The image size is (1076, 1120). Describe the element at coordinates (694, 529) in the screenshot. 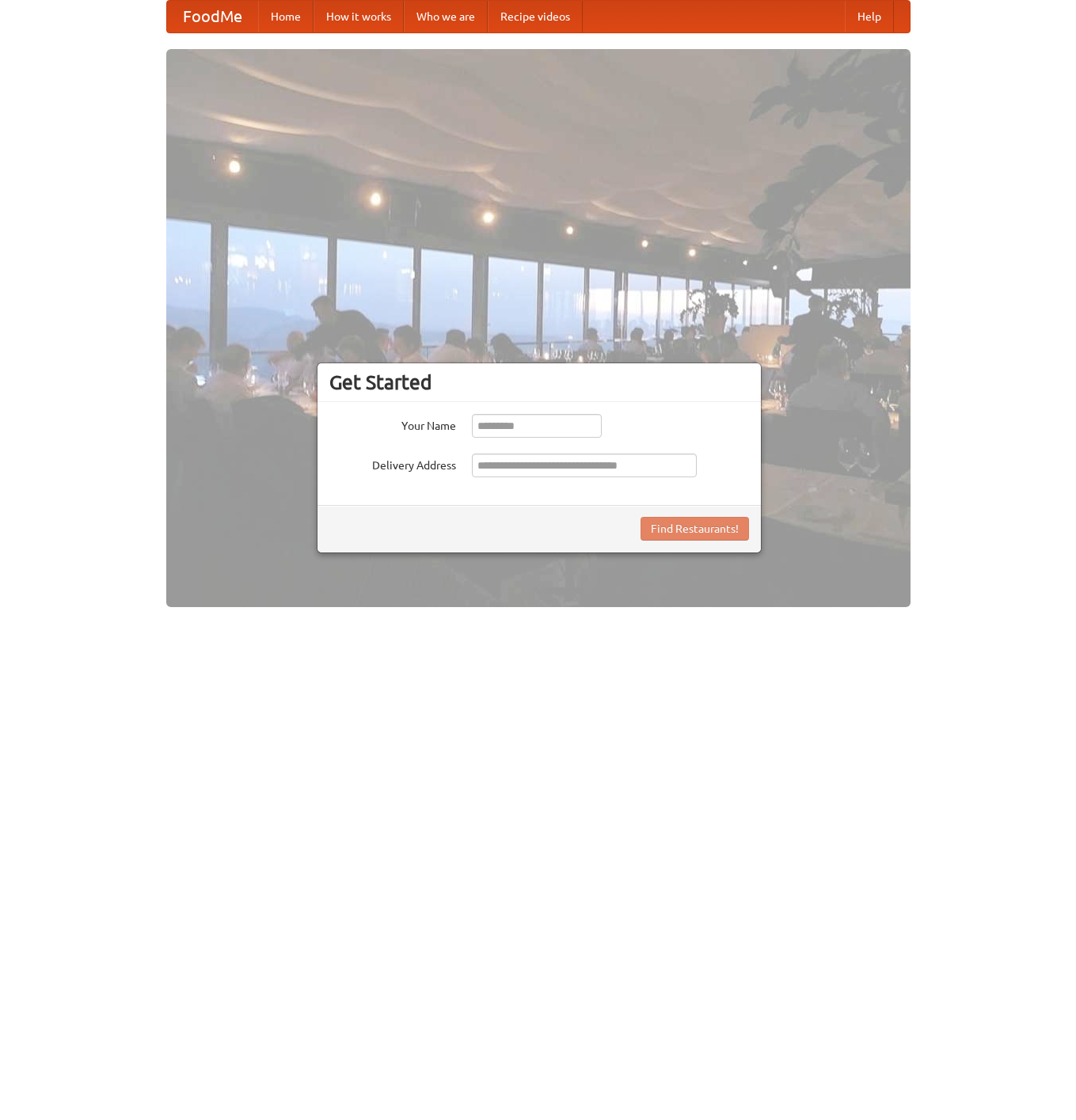

I see `button: Find Restaurants!` at that location.